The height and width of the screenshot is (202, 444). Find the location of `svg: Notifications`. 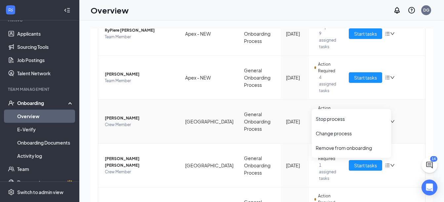

svg: Notifications is located at coordinates (397, 10).